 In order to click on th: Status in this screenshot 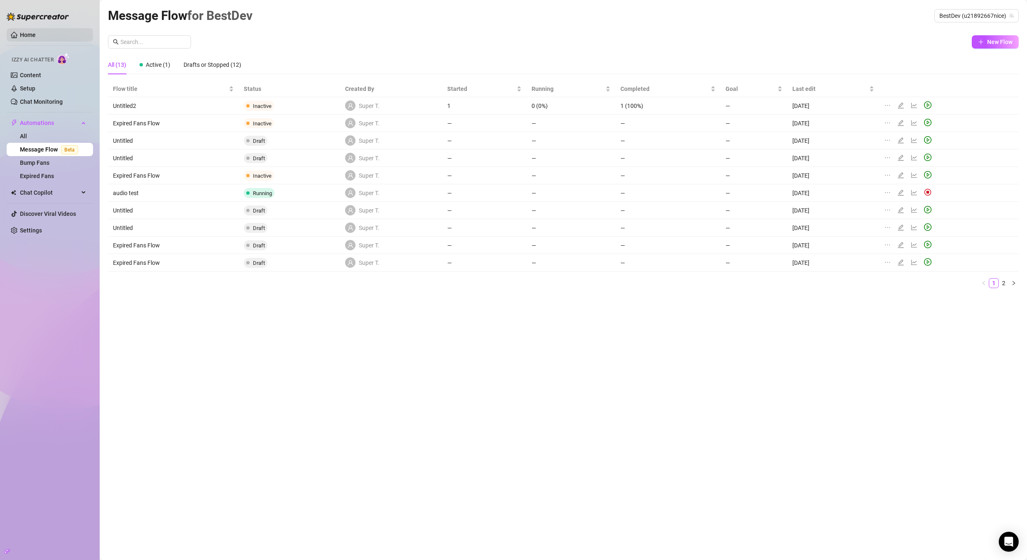, I will do `click(290, 89)`.